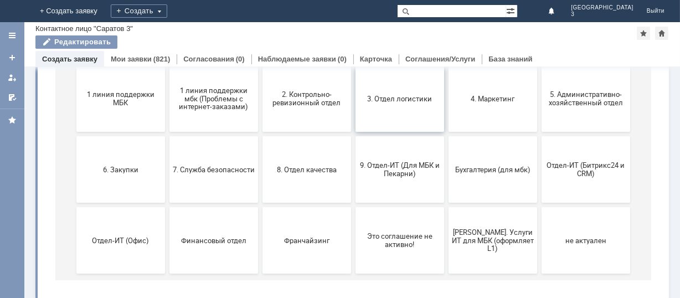  What do you see at coordinates (260, 166) in the screenshot?
I see `span: 2. Контрольно-ревизионный отдел` at bounding box center [260, 166].